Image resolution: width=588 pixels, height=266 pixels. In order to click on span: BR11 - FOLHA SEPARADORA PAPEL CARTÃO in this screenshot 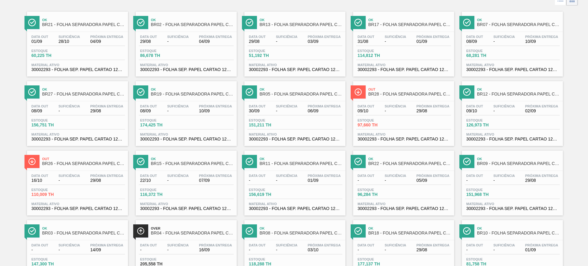, I will do `click(301, 163)`.